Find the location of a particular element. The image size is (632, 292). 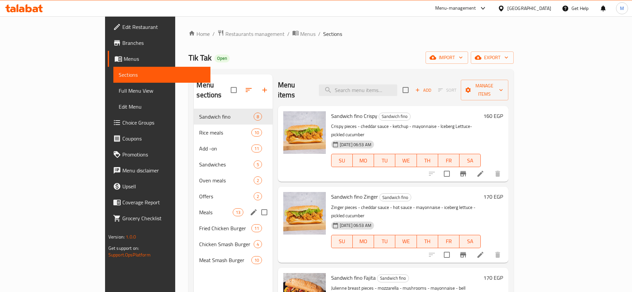

div: Chicken Smash Burger is located at coordinates (226, 244).